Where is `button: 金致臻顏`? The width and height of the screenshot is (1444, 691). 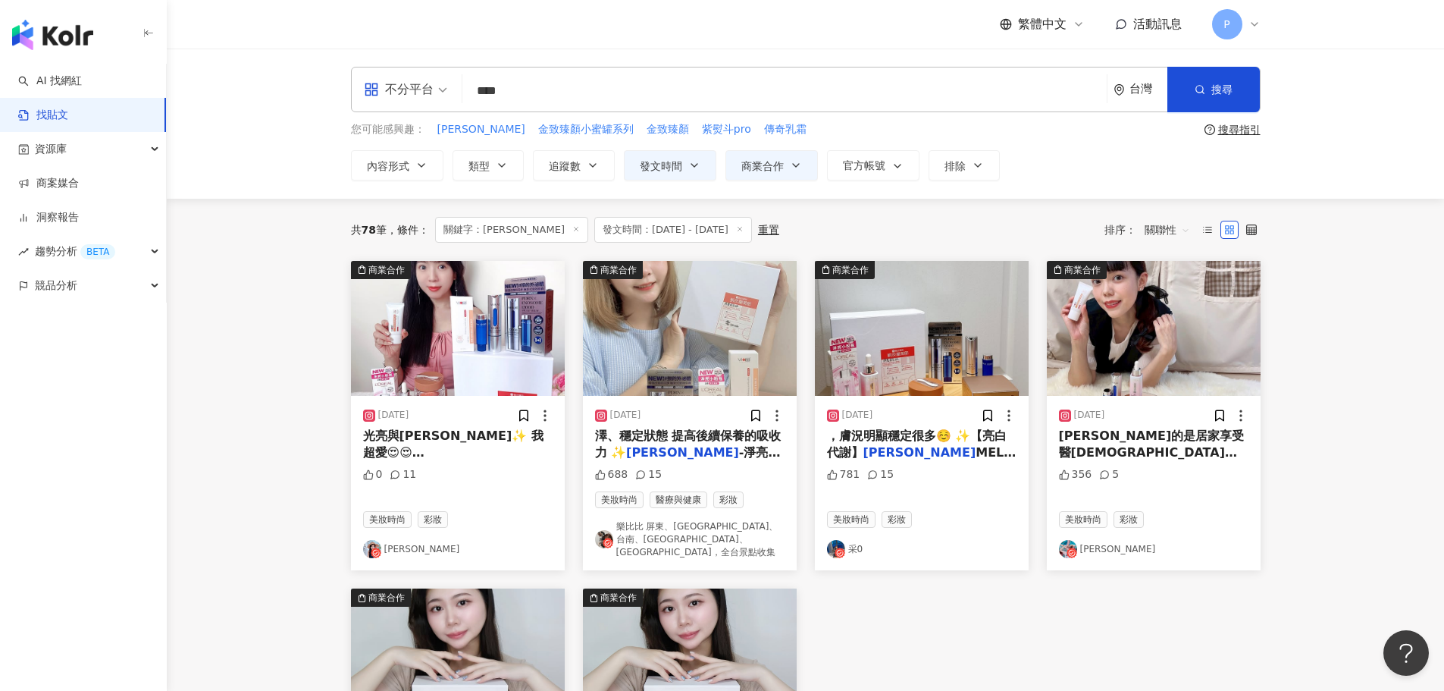
button: 金致臻顏 is located at coordinates (668, 130).